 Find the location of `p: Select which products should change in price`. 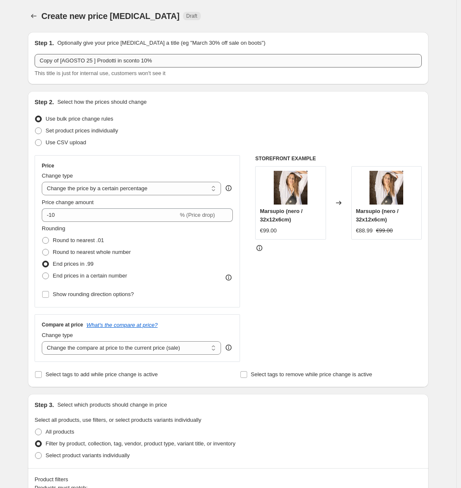

p: Select which products should change in price is located at coordinates (112, 405).